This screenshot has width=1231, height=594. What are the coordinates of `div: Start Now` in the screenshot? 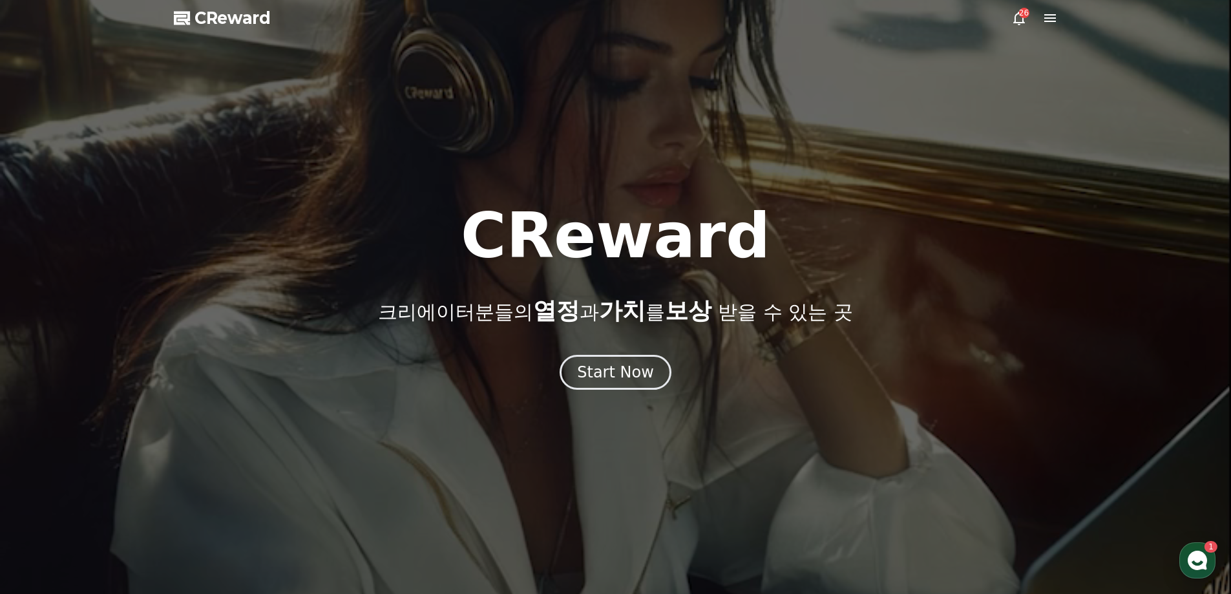 It's located at (615, 372).